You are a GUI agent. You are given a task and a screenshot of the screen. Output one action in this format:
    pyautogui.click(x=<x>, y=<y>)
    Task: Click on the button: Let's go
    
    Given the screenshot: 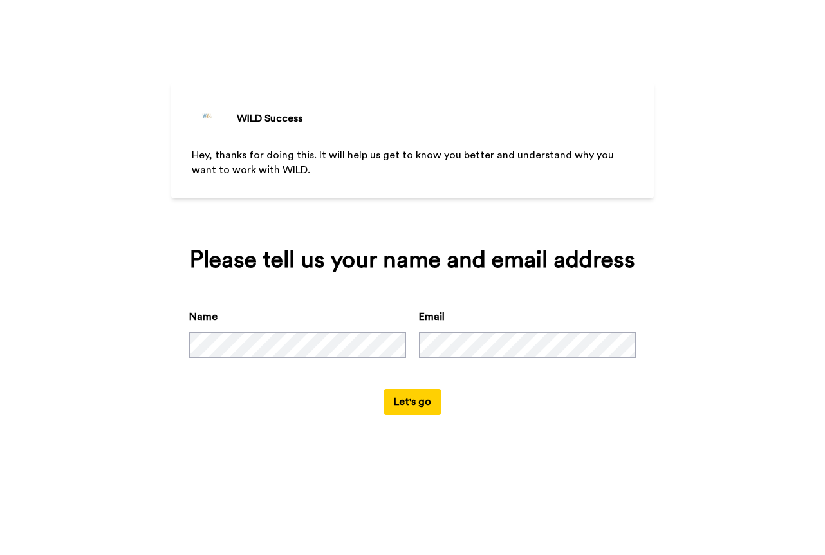 What is the action you would take?
    pyautogui.click(x=413, y=402)
    